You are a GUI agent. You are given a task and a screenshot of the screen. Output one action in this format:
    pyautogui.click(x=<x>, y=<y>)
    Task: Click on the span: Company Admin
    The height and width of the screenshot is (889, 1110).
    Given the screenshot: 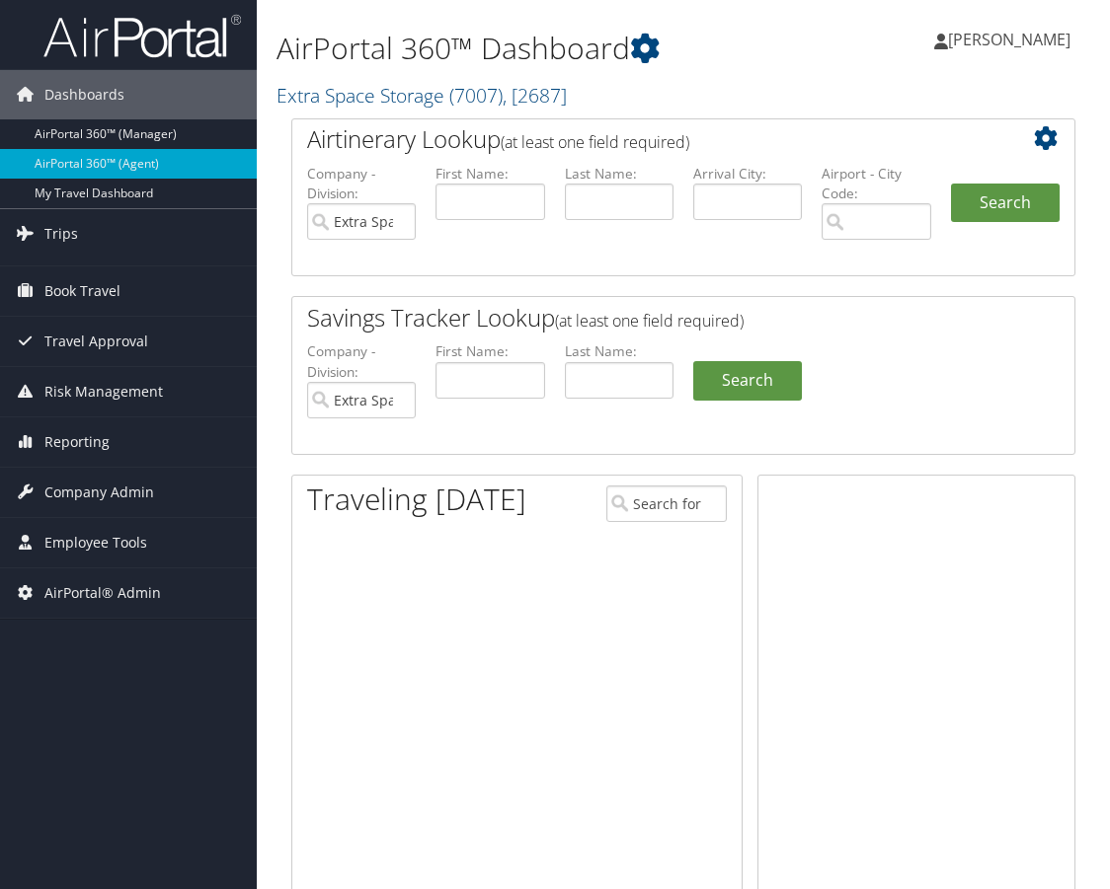 What is the action you would take?
    pyautogui.click(x=99, y=493)
    